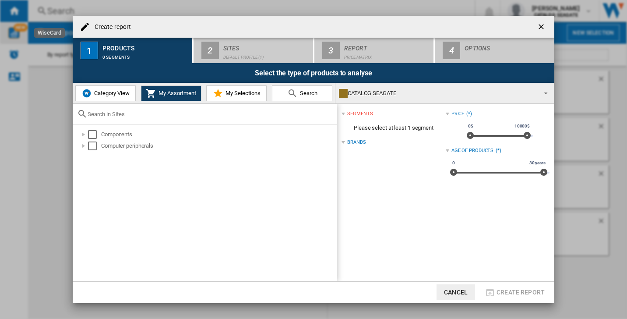  I want to click on span: 0$, so click(471, 126).